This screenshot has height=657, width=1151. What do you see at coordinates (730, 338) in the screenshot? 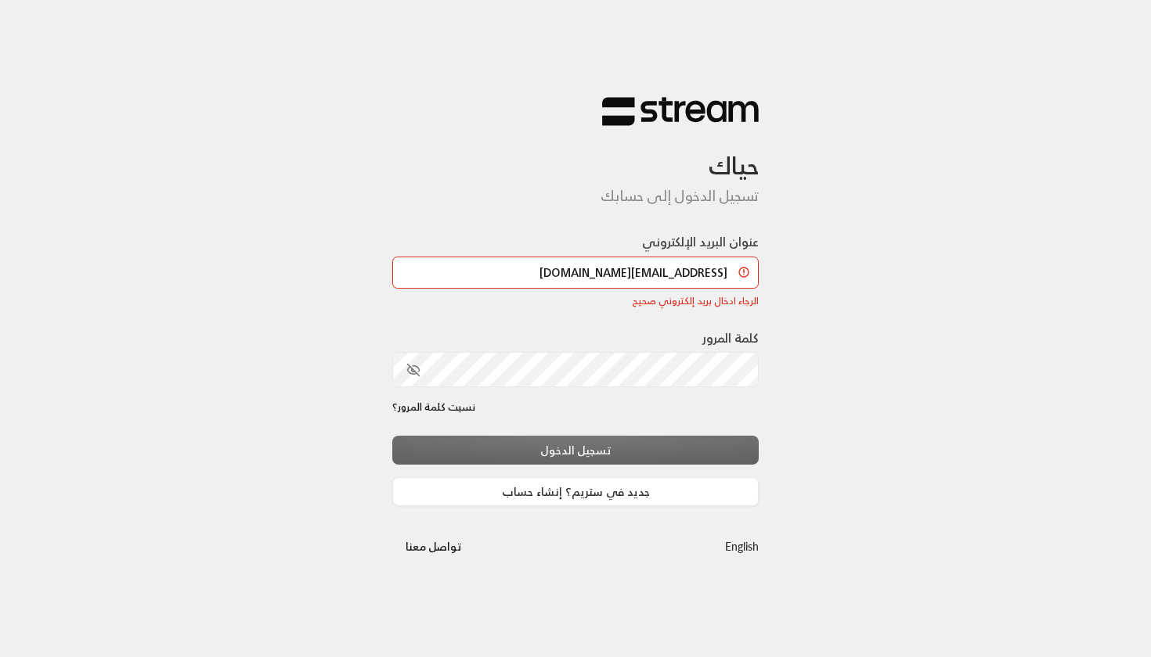
I see `label: كلمة المرور` at bounding box center [730, 338].